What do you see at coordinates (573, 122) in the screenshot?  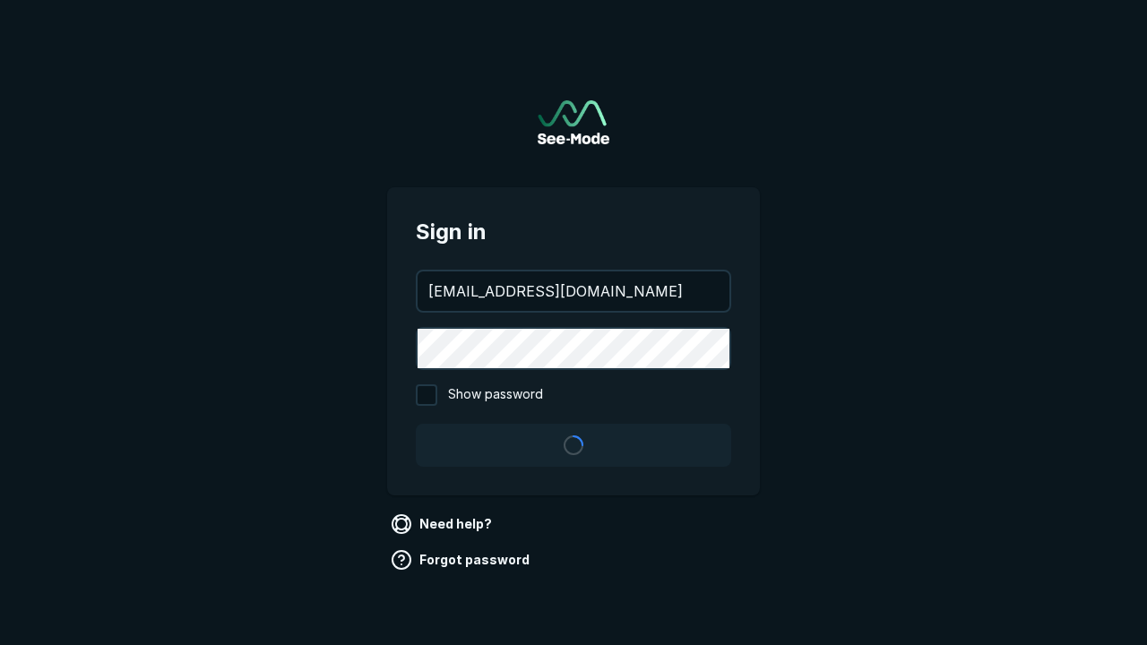 I see `a: Go to sign in` at bounding box center [573, 122].